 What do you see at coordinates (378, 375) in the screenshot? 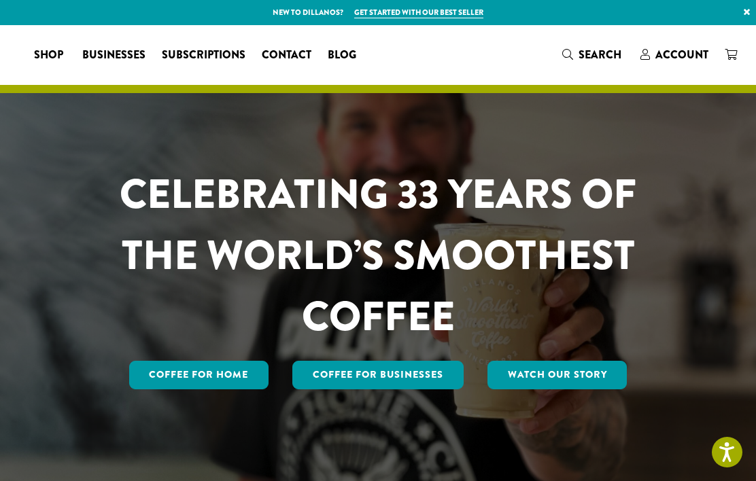
I see `a: Coffee For Businesses` at bounding box center [378, 375].